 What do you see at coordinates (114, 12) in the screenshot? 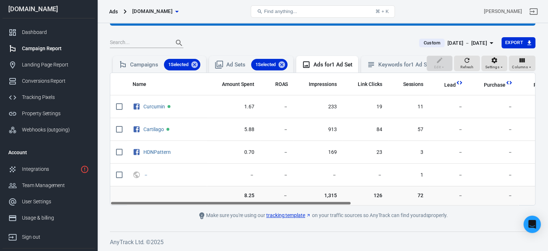
I see `div: Ads` at bounding box center [114, 12].